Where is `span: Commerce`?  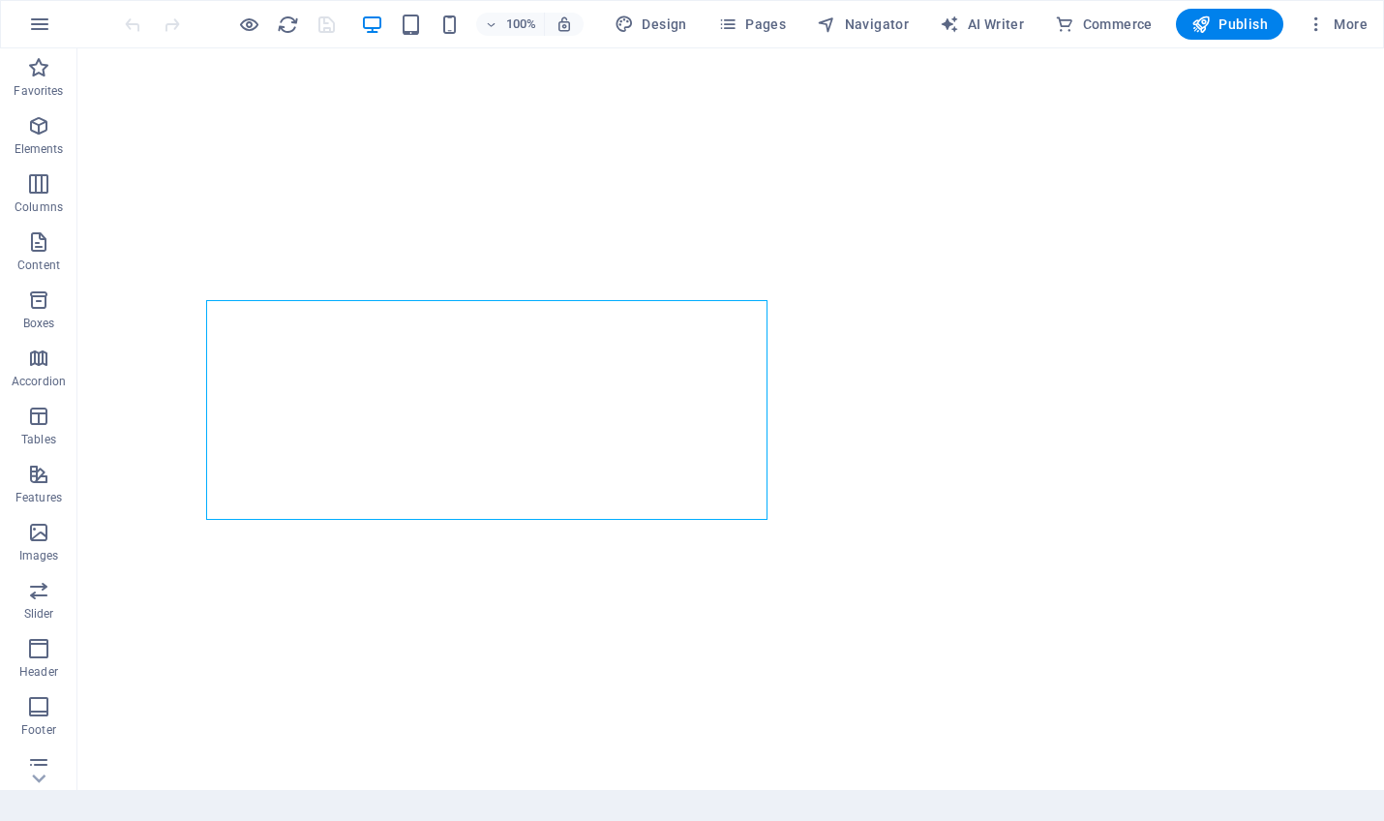 span: Commerce is located at coordinates (1103, 24).